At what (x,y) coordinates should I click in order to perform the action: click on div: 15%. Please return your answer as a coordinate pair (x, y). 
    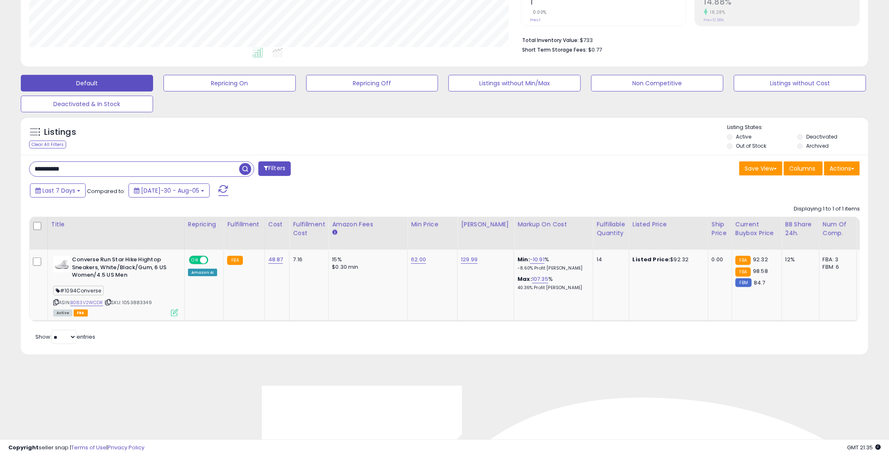
    Looking at the image, I should click on (367, 260).